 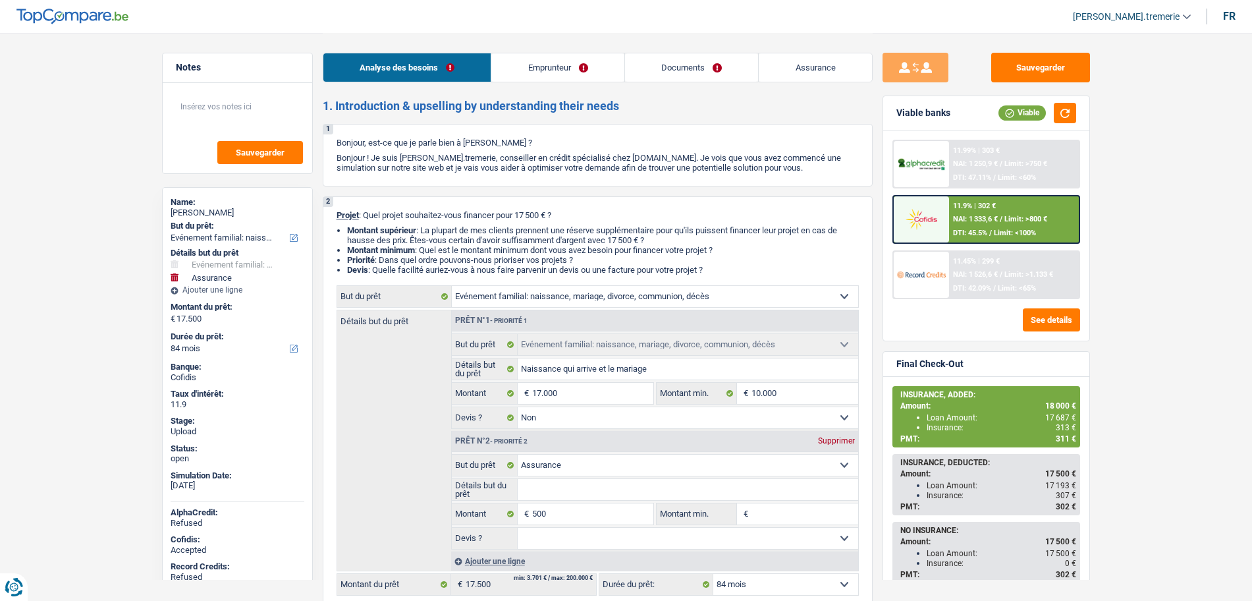 I want to click on span: Sauvegarder, so click(x=260, y=152).